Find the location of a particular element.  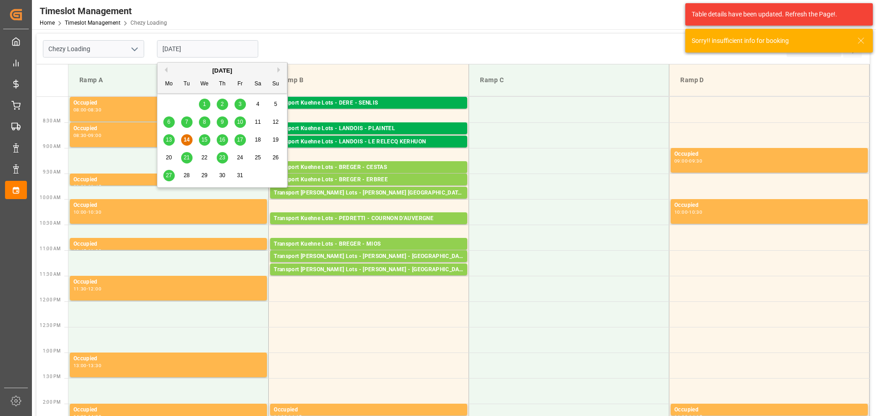

div: Table details have been updated. Refresh the Page!. is located at coordinates (776, 14).